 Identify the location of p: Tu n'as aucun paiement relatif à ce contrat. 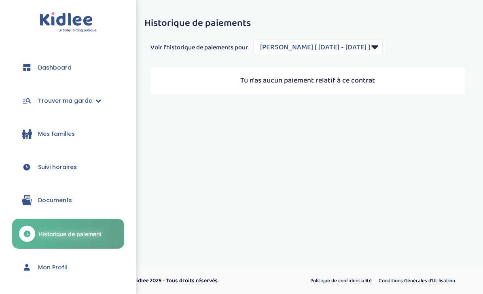
(308, 81).